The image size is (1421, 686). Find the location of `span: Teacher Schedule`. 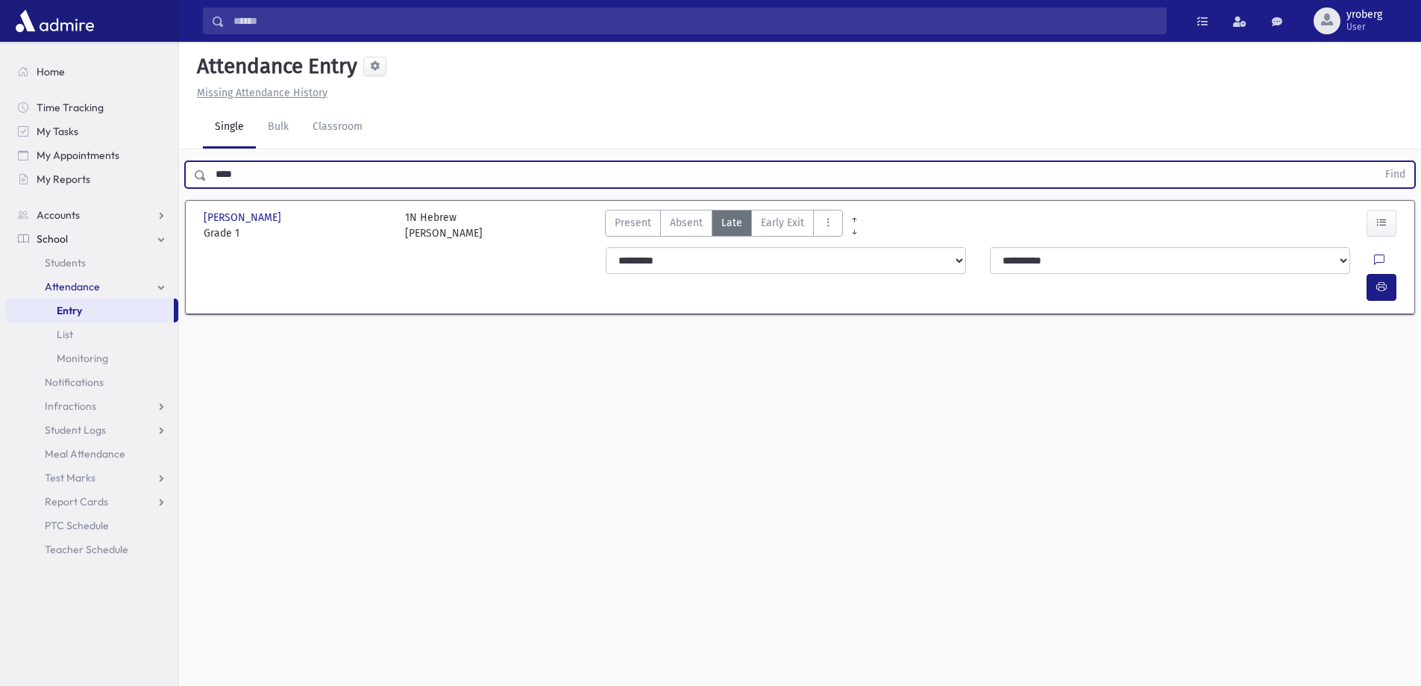

span: Teacher Schedule is located at coordinates (87, 549).